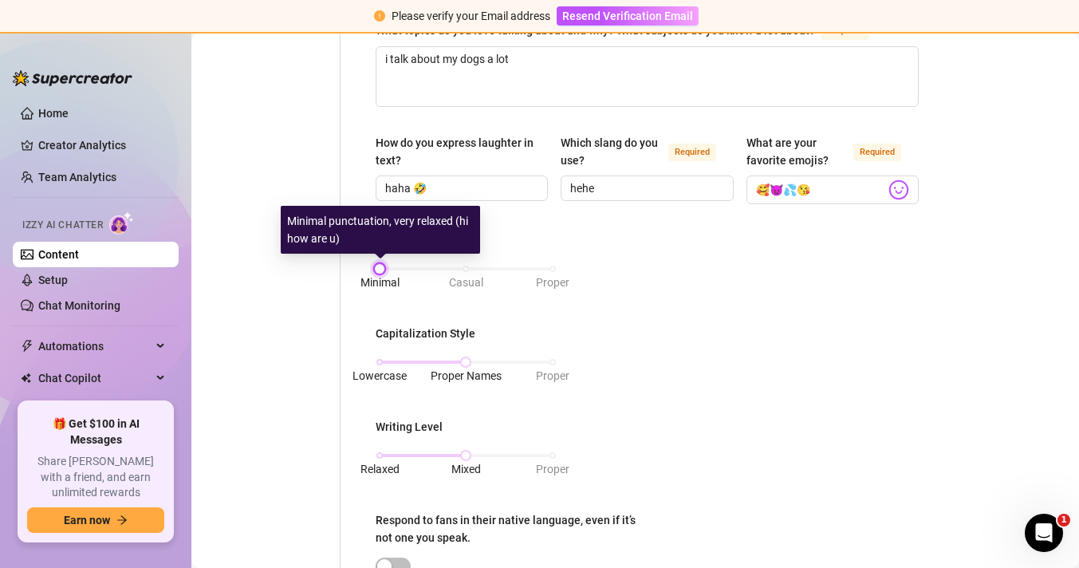  Describe the element at coordinates (415, 427) in the screenshot. I see `label: Writing Level` at that location.